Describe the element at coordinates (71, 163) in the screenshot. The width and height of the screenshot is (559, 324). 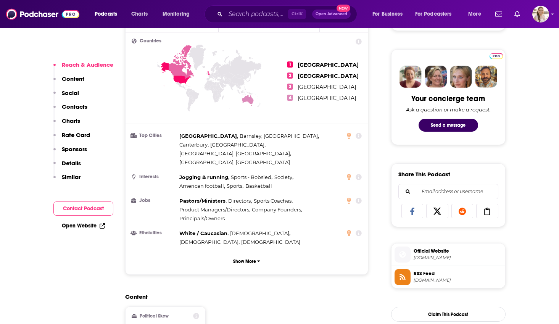
I see `p: Details` at that location.